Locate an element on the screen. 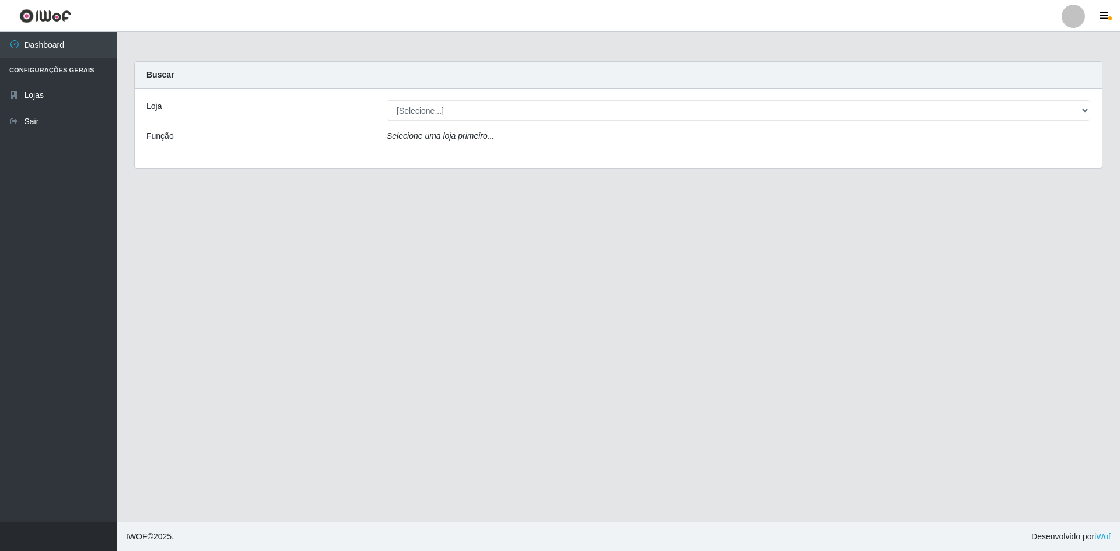 The image size is (1120, 551). a: iWof is located at coordinates (1102, 536).